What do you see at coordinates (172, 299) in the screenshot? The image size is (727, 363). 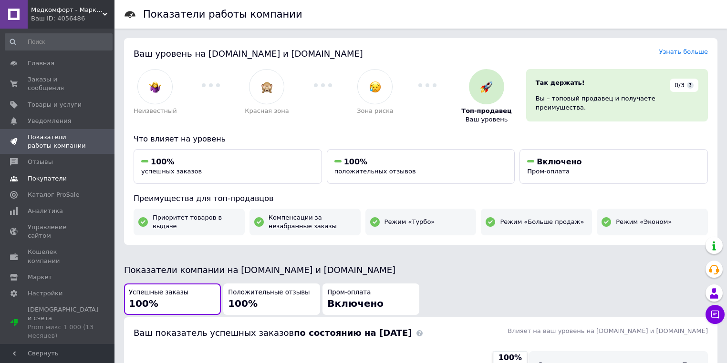 I see `button: Успешные заказы100%` at bounding box center [172, 299].